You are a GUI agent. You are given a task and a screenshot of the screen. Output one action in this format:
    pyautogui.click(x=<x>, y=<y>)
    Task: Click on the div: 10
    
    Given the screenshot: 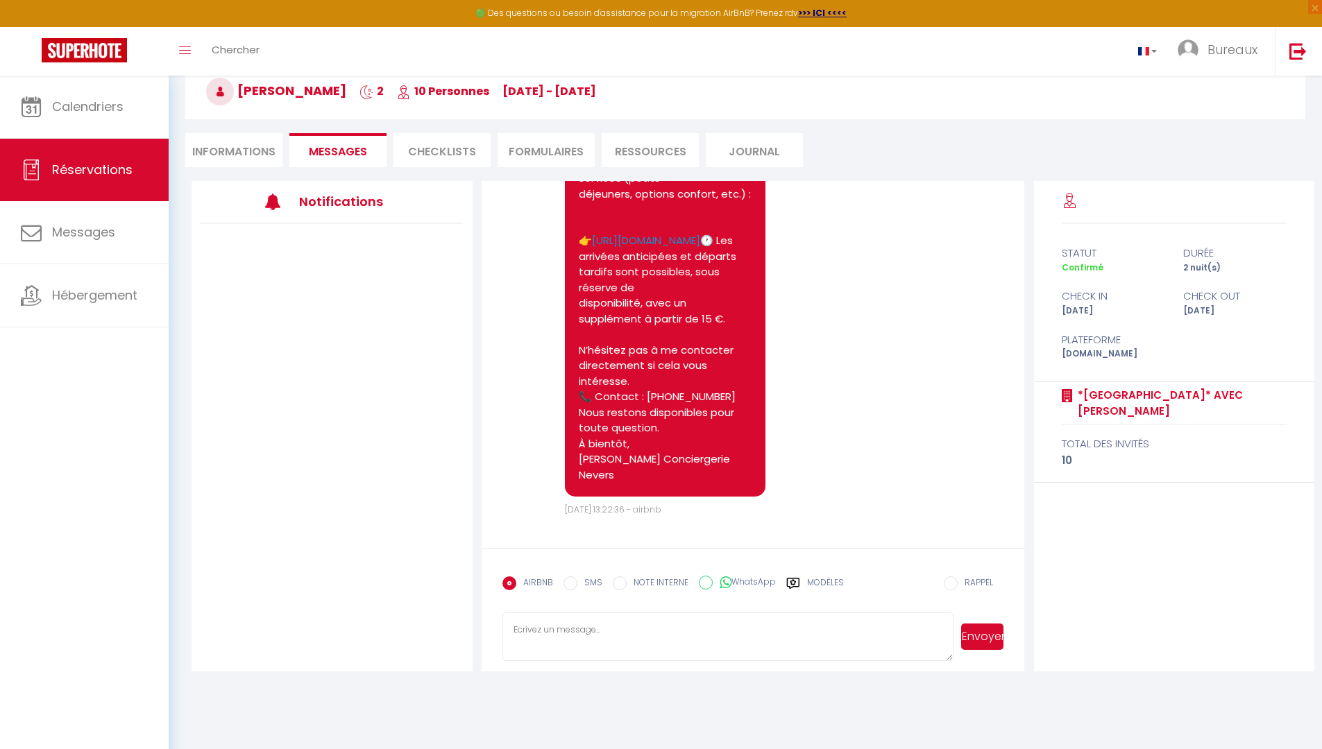 What is the action you would take?
    pyautogui.click(x=1174, y=461)
    